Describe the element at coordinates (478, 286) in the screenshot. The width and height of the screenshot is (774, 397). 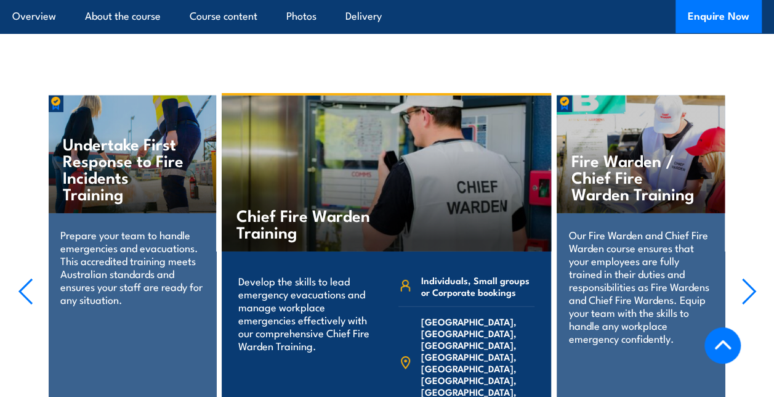
I see `span: Individuals, Small groups or Corporate bookings` at that location.